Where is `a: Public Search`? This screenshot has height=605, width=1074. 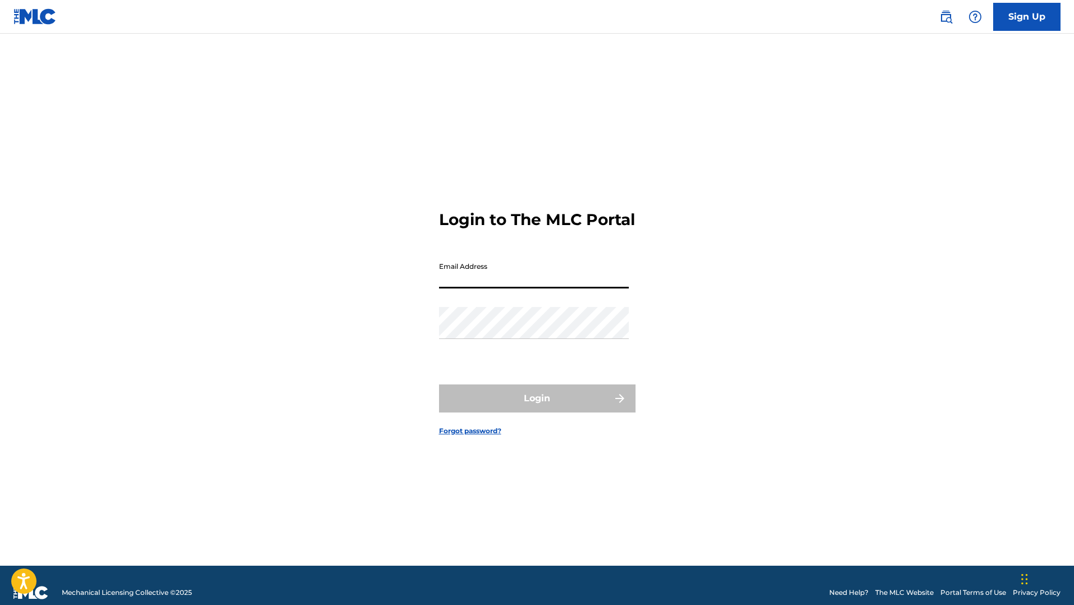 a: Public Search is located at coordinates (946, 17).